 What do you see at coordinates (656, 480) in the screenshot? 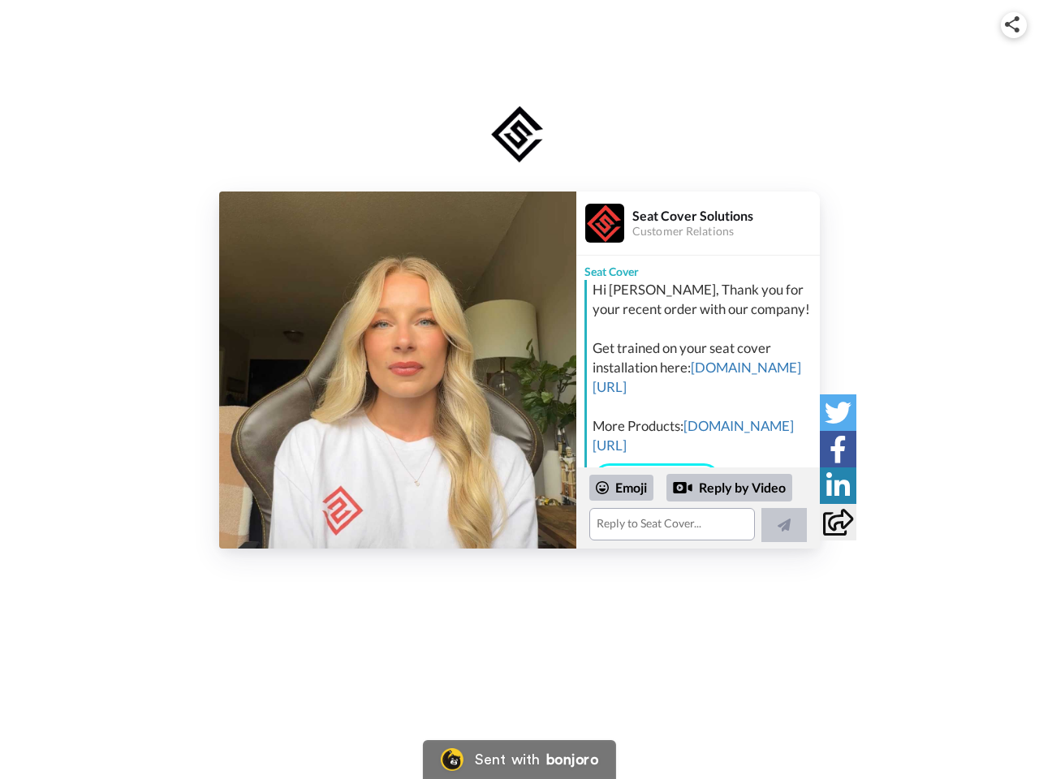
I see `a: Install Videos` at bounding box center [656, 480].